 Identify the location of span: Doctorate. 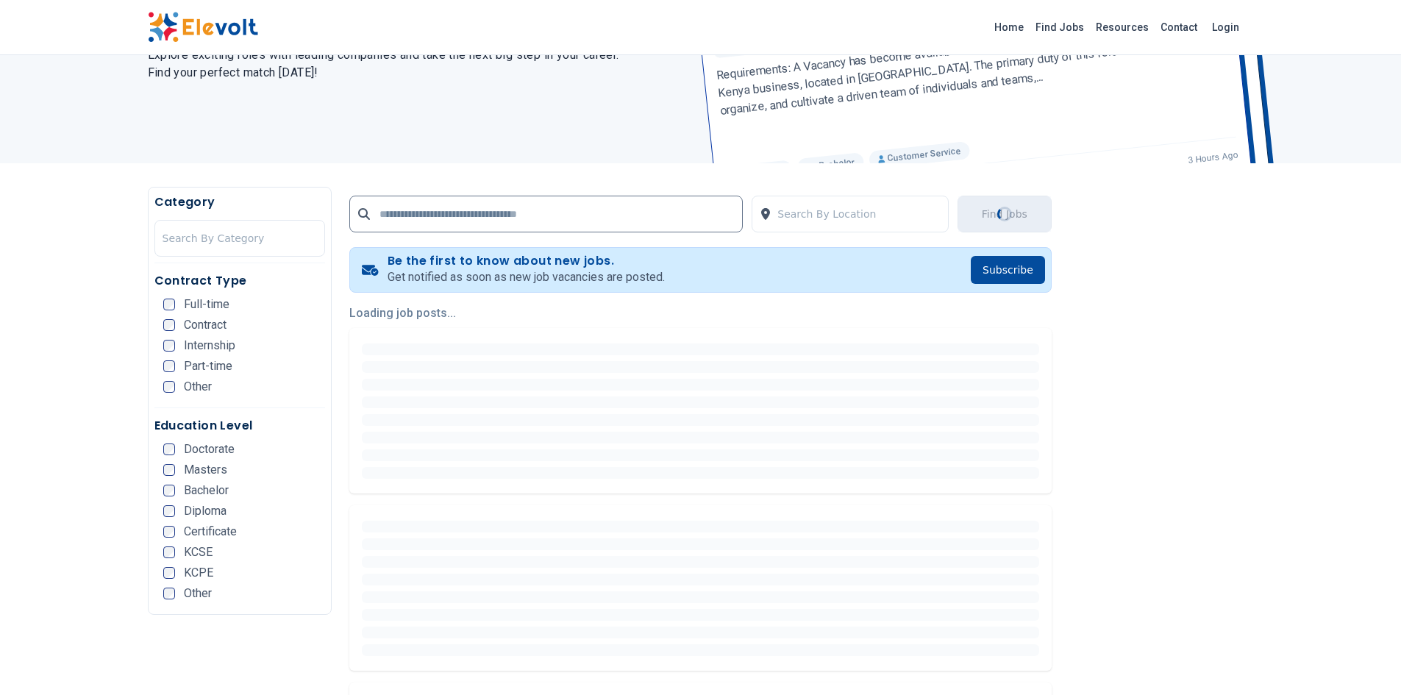
(209, 449).